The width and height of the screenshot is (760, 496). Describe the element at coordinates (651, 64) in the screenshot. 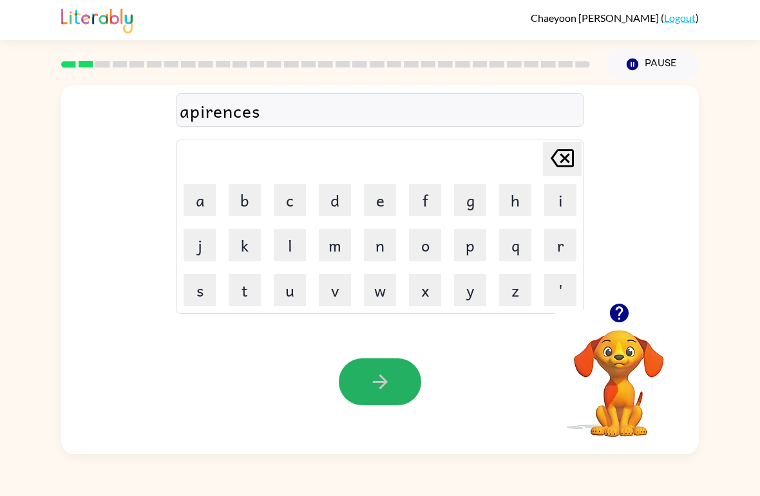

I see `button: Pause` at that location.